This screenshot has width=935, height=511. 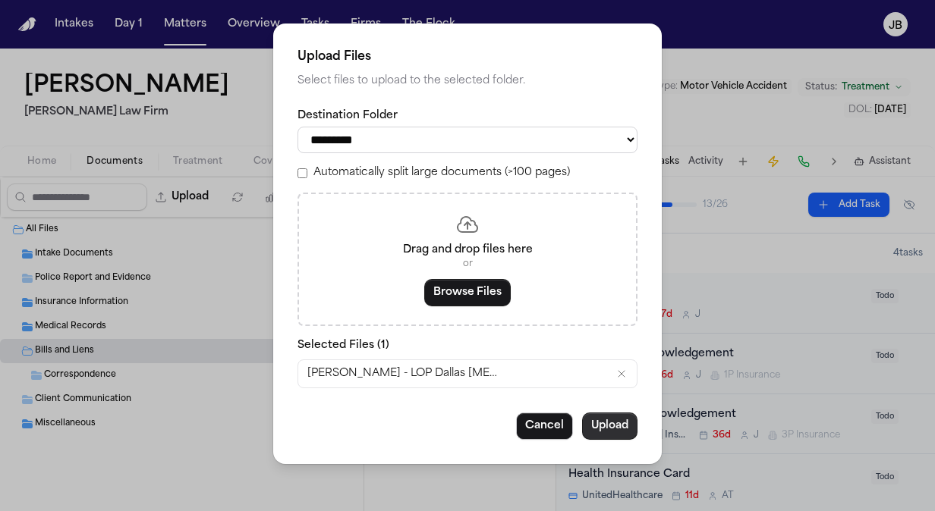 I want to click on button: Remove L. Parson - LOP Dallas Radiology.pdf, so click(x=621, y=374).